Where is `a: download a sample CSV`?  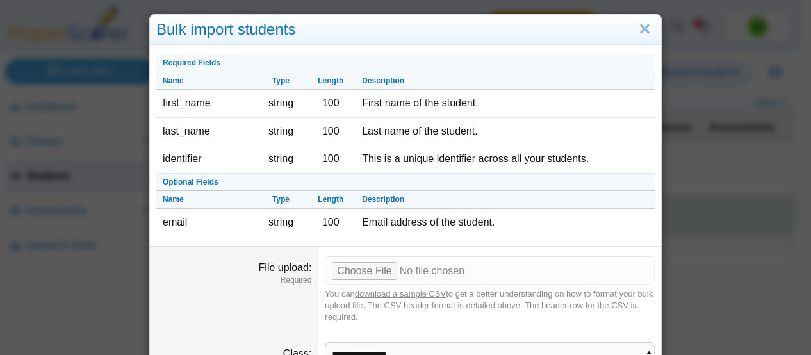
a: download a sample CSV is located at coordinates (401, 294).